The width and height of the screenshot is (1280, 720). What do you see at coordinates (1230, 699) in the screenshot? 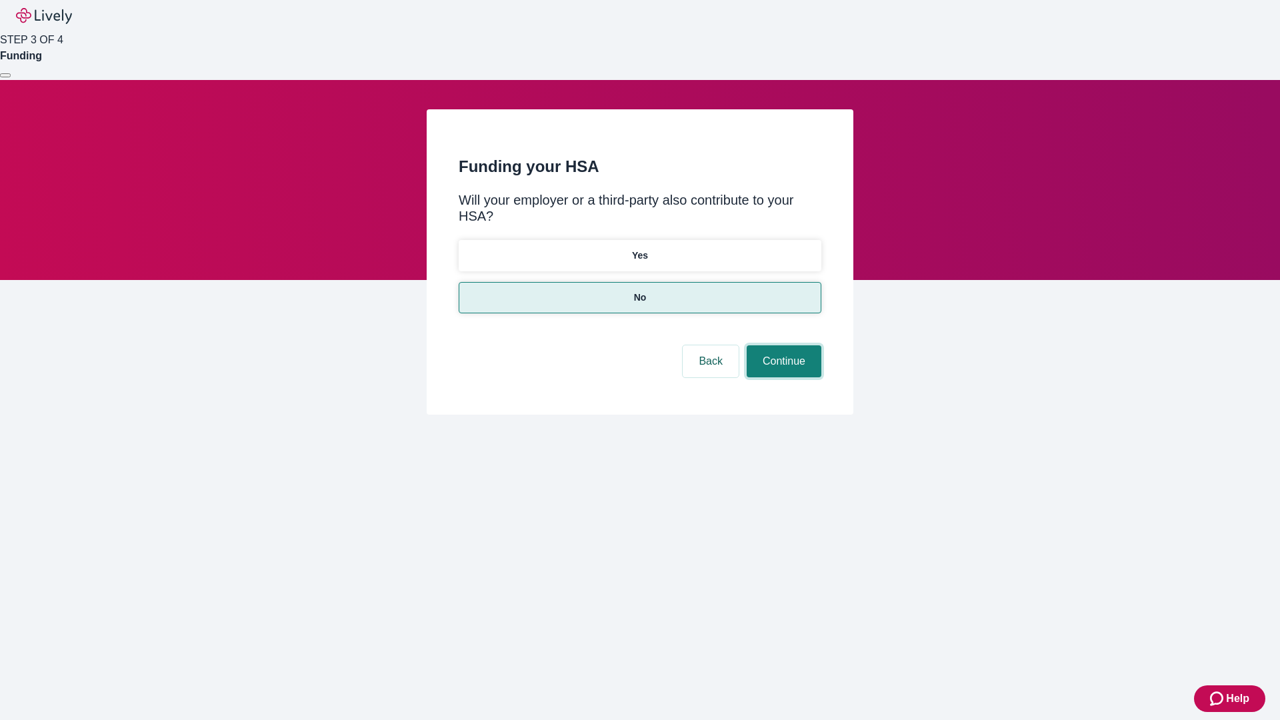
I see `button: Zendesk support iconHelp` at bounding box center [1230, 699].